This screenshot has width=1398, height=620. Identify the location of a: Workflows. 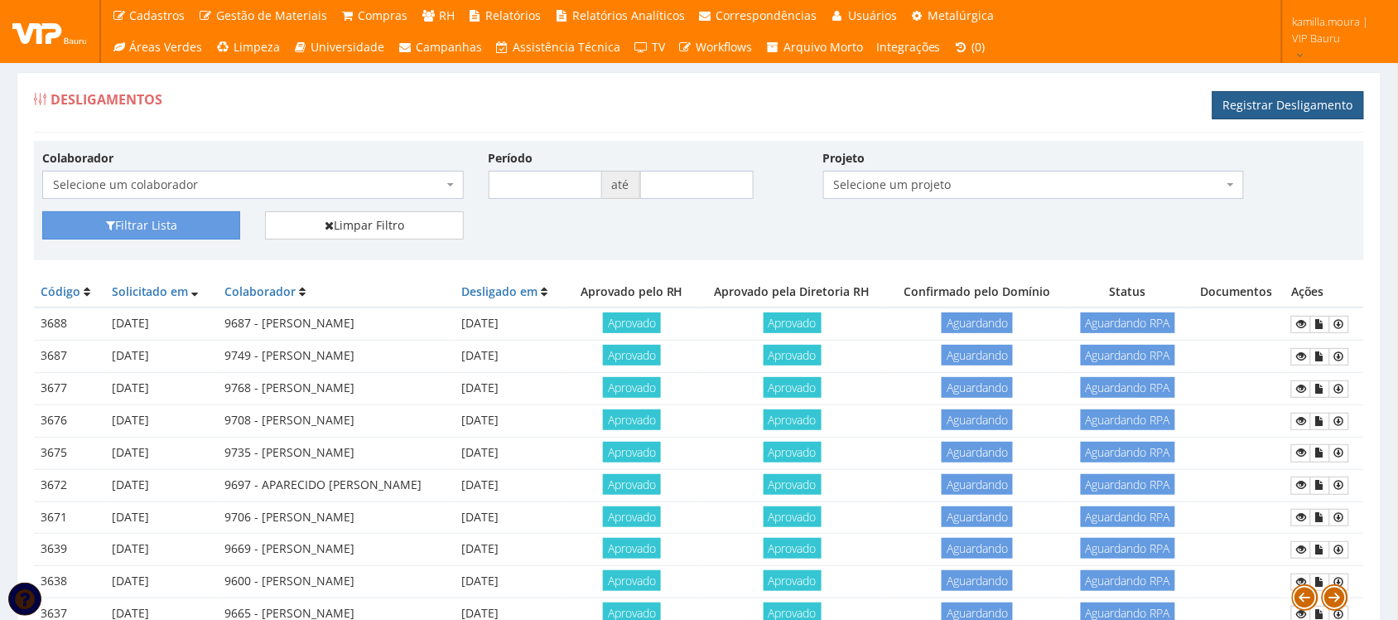
(716, 47).